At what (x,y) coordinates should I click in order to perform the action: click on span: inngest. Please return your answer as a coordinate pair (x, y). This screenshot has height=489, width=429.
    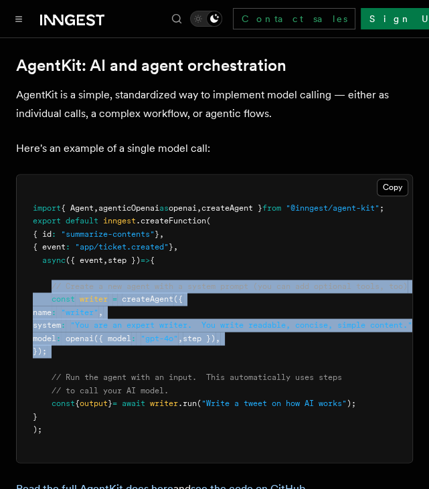
    Looking at the image, I should click on (119, 220).